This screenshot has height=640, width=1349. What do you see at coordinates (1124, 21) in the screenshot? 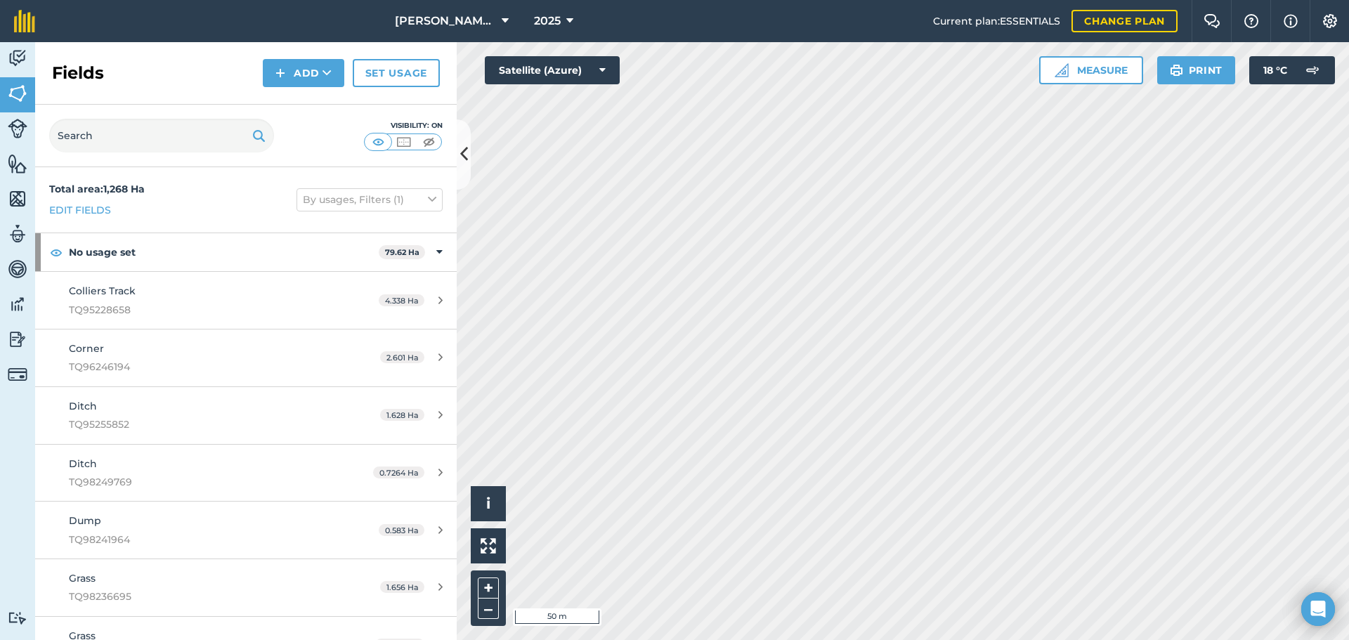
I see `a: Change plan` at bounding box center [1124, 21].